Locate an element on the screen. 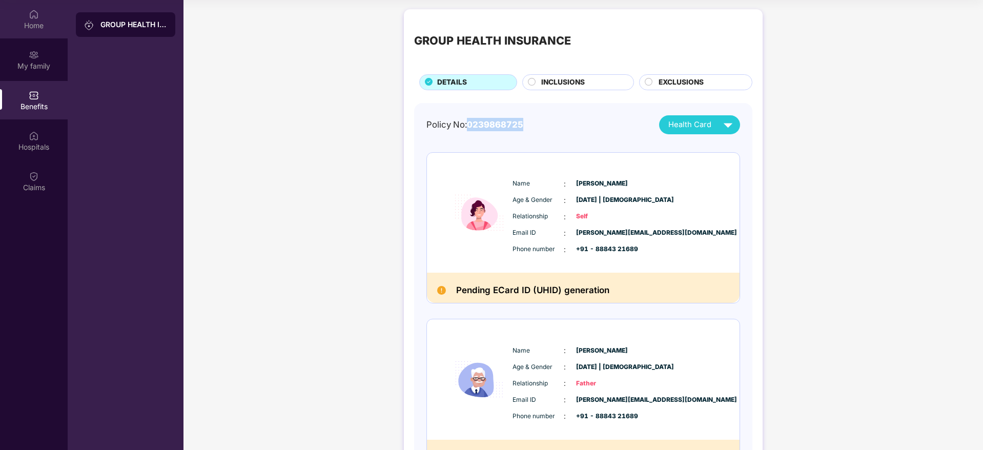 Image resolution: width=983 pixels, height=450 pixels. img: Pending is located at coordinates (441, 290).